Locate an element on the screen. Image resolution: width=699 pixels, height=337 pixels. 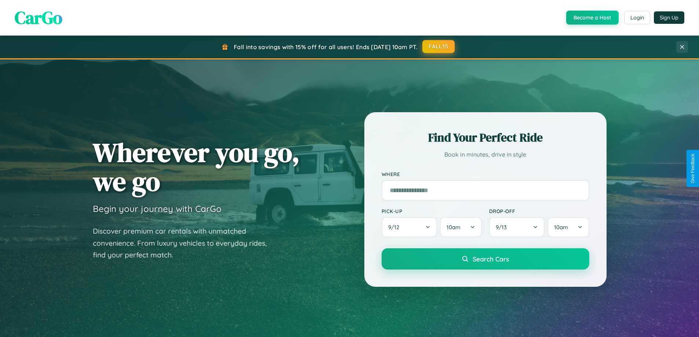
button: Login is located at coordinates (637, 18).